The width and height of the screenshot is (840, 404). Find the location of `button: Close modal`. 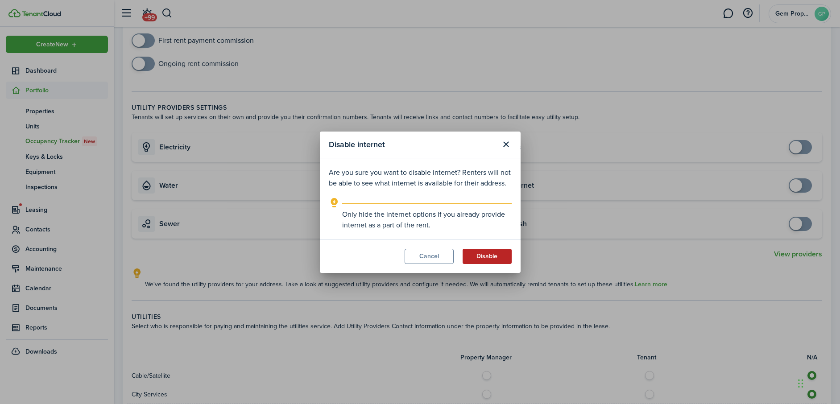

button: Close modal is located at coordinates (506, 145).